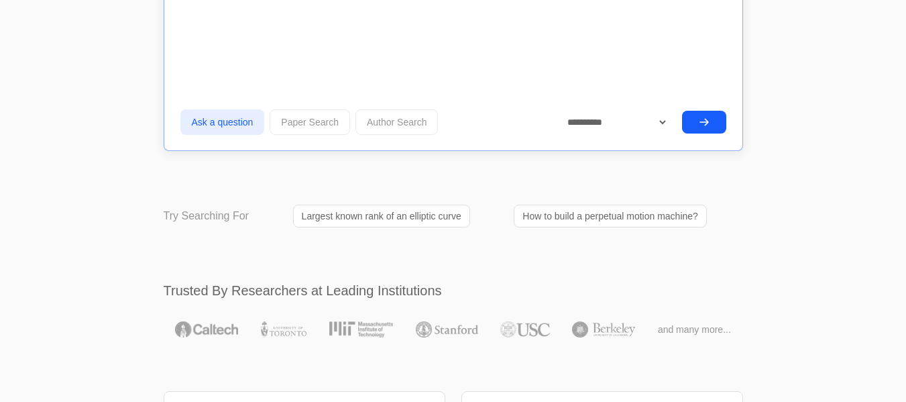 This screenshot has height=402, width=906. Describe the element at coordinates (525, 329) in the screenshot. I see `img: USC` at that location.